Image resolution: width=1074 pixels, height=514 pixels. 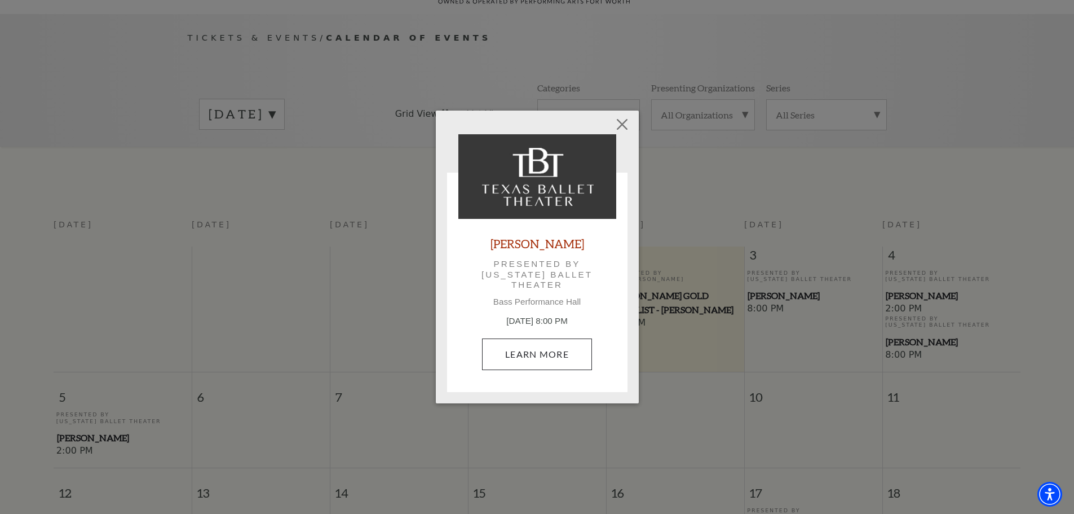 What do you see at coordinates (1050, 494) in the screenshot?
I see `div: Accessibility Menu` at bounding box center [1050, 494].